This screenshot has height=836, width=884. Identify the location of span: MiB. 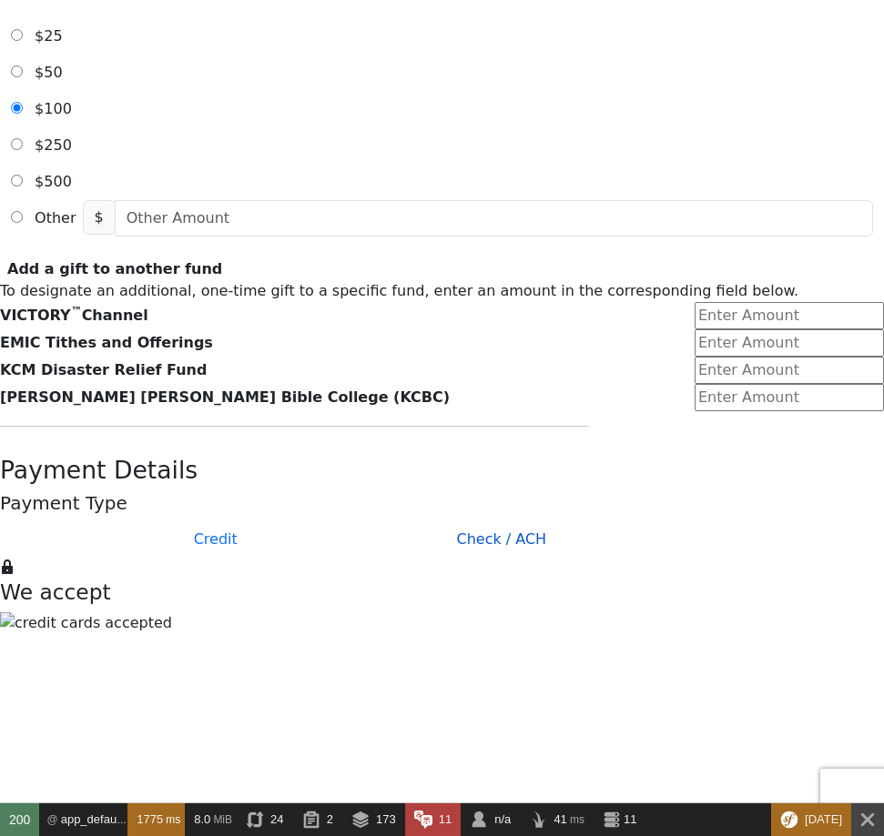
(222, 820).